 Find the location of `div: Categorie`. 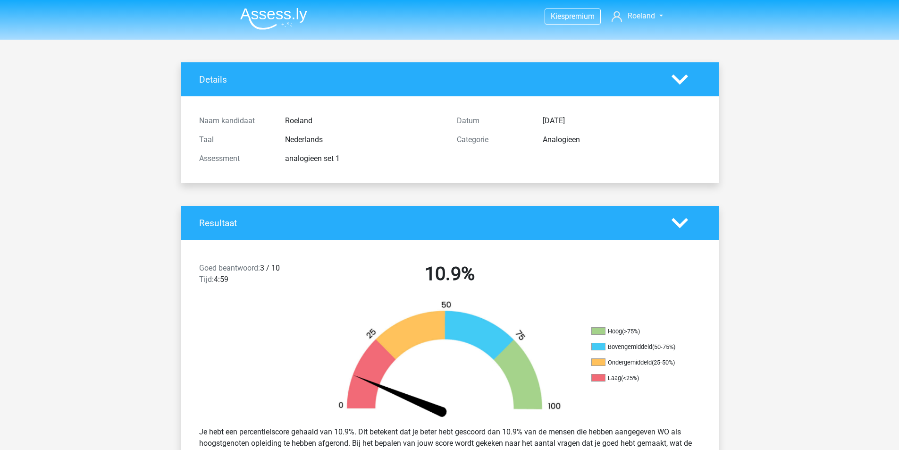

div: Categorie is located at coordinates (493, 140).